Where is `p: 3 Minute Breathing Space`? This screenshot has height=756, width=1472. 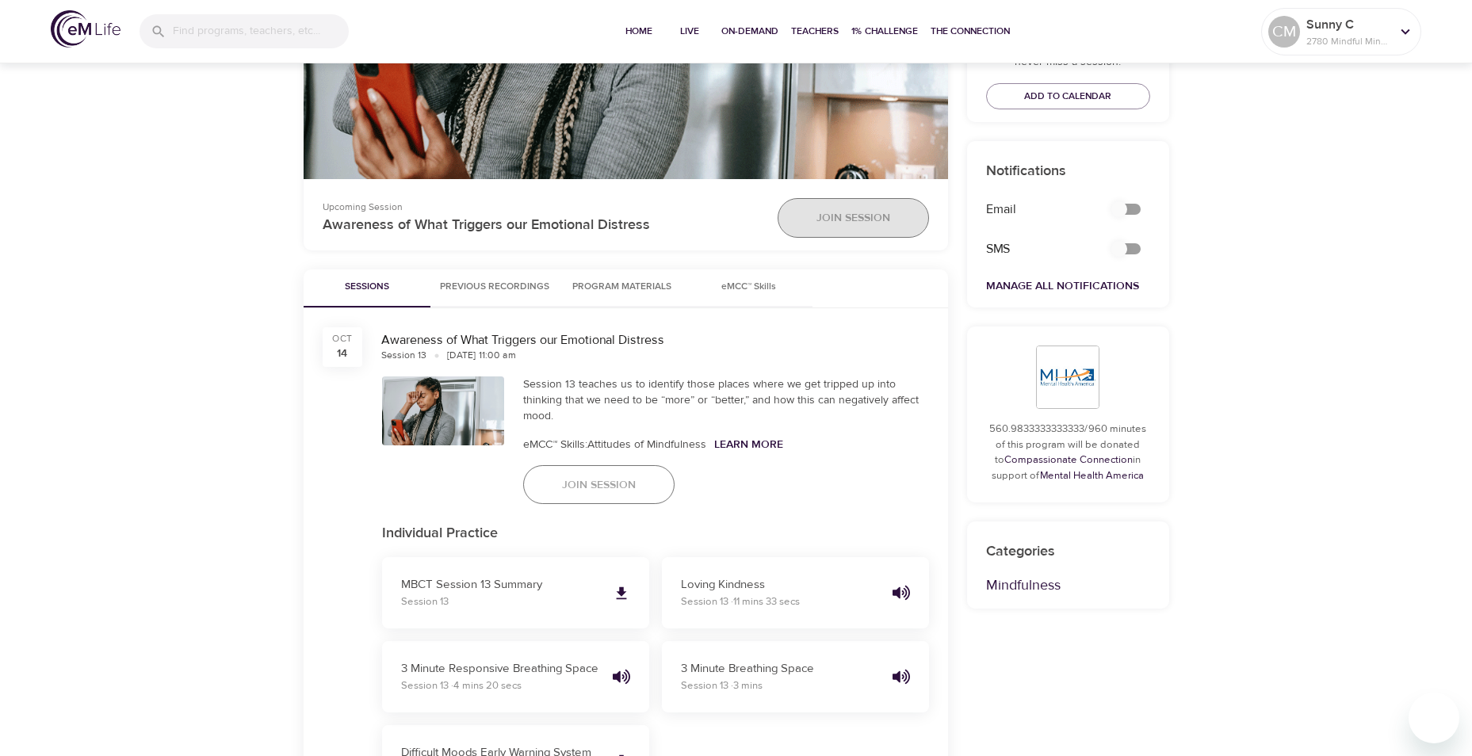
p: 3 Minute Breathing Space is located at coordinates (780, 669).